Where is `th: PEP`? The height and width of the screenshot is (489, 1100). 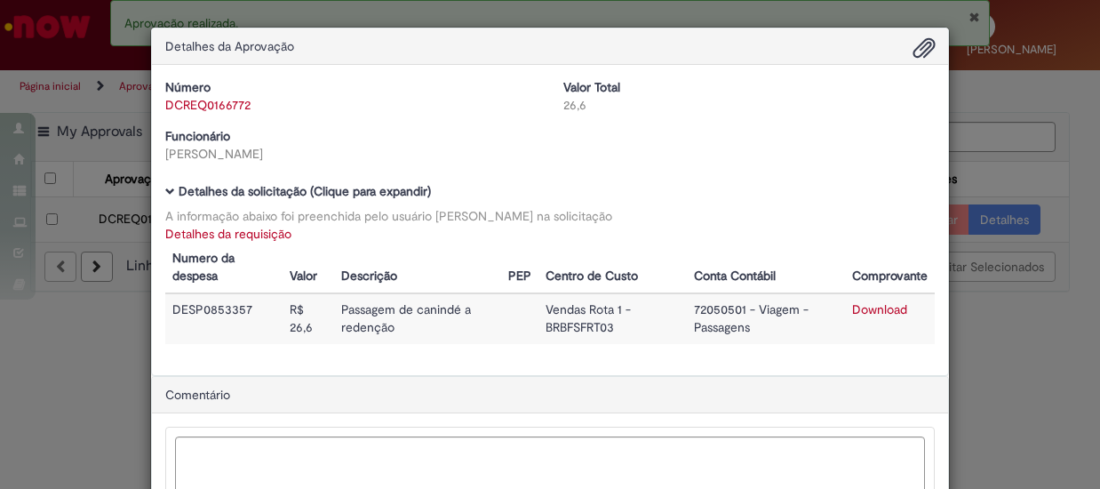 th: PEP is located at coordinates (520, 268).